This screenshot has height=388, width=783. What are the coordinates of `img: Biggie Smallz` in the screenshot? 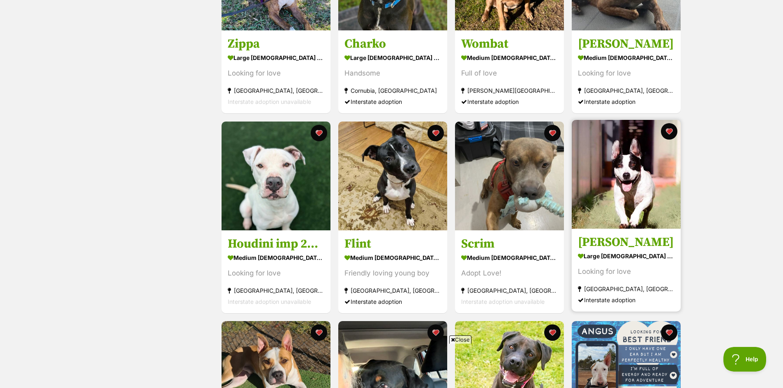 It's located at (626, 174).